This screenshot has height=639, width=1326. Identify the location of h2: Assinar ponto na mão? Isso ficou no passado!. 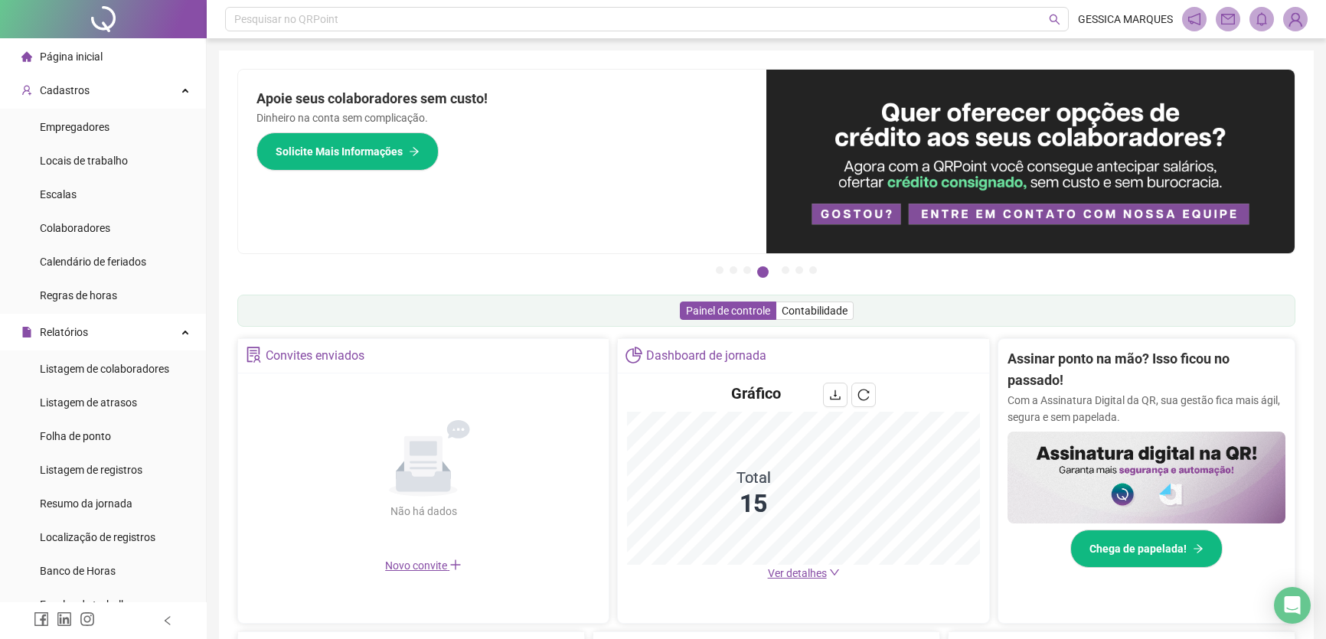
(1146, 370).